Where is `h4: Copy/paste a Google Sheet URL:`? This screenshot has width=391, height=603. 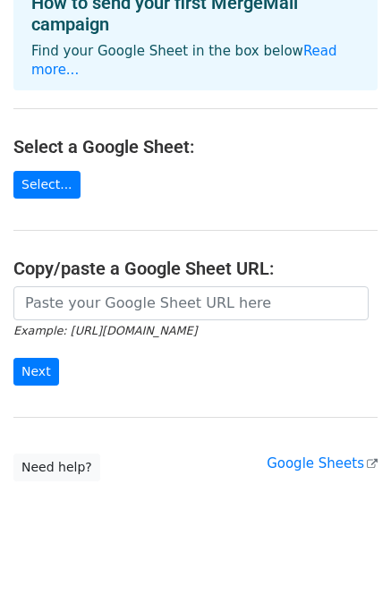
h4: Copy/paste a Google Sheet URL: is located at coordinates (195, 268).